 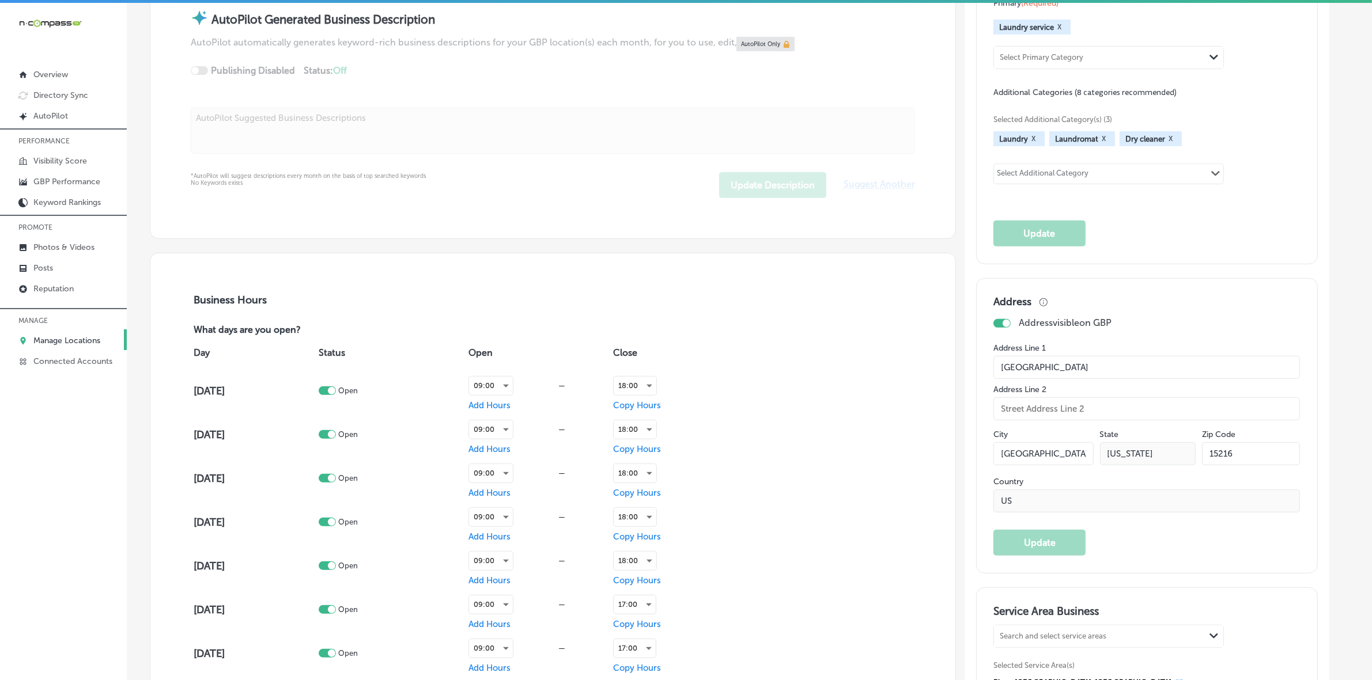 What do you see at coordinates (43, 268) in the screenshot?
I see `p: Posts` at bounding box center [43, 268].